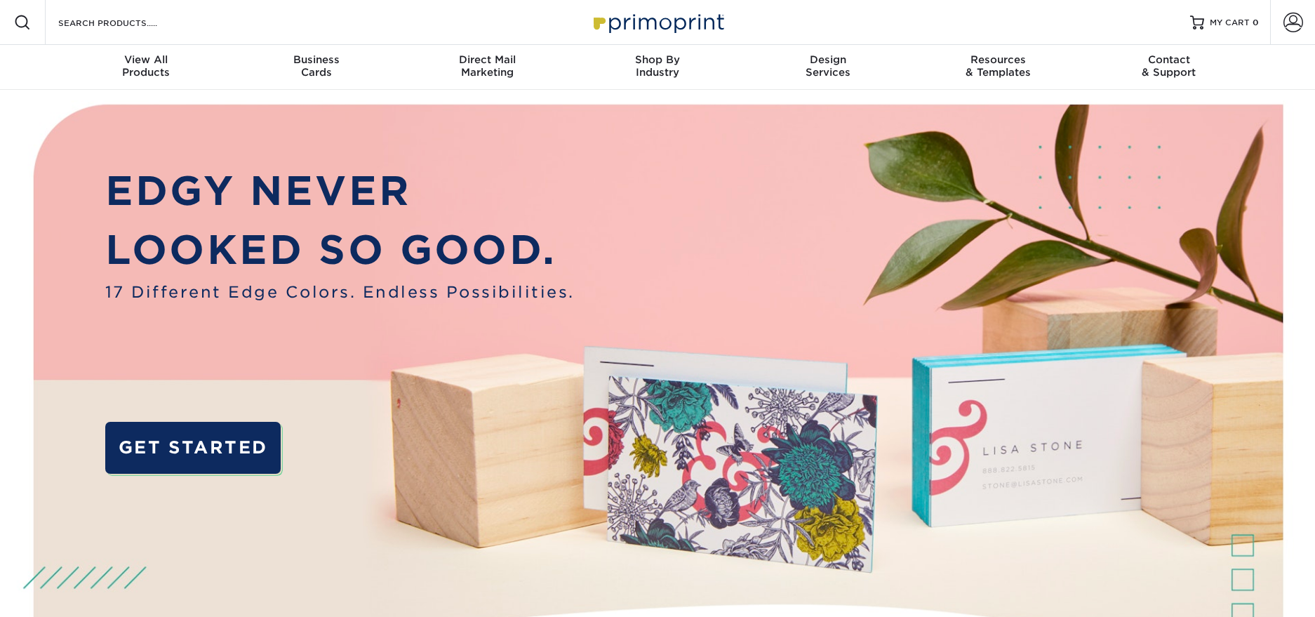  I want to click on span: 0, so click(1255, 22).